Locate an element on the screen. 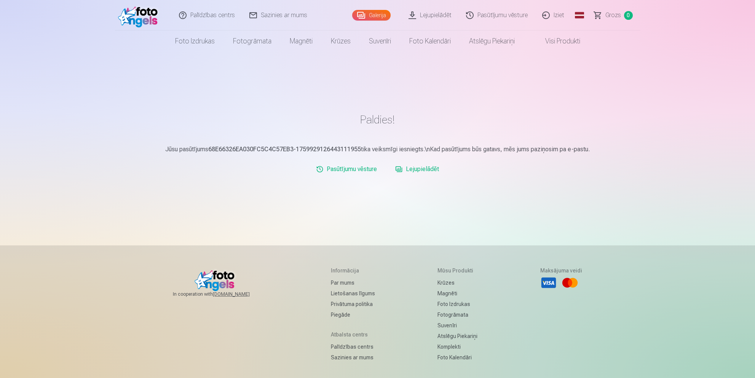  a: Komplekti is located at coordinates (457, 347).